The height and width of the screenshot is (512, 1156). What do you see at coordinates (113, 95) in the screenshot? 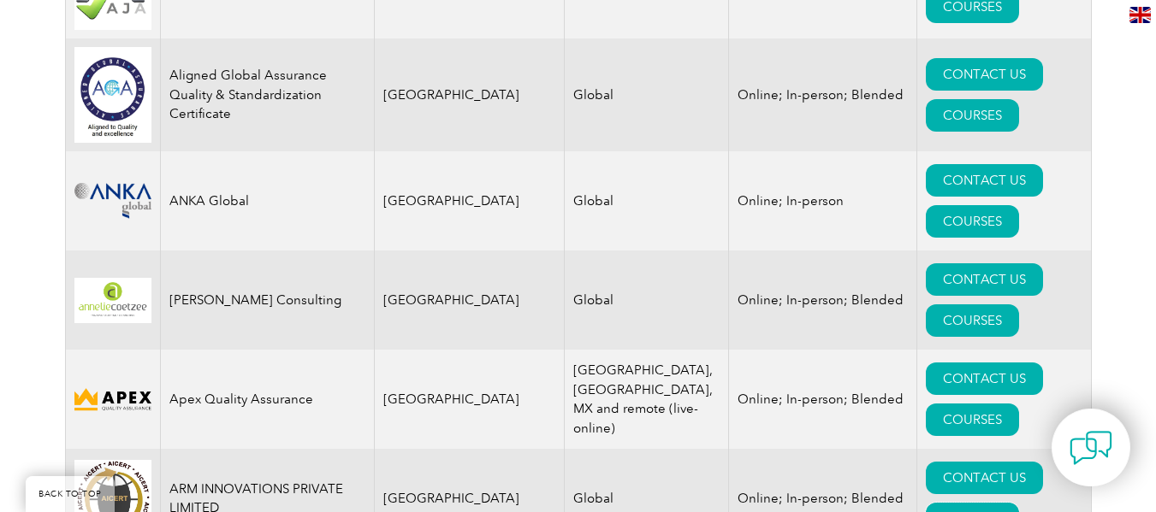
I see `img: 049e7a12-d1a0-ee11-be37-00224893a058-logo.jpg` at bounding box center [113, 95].